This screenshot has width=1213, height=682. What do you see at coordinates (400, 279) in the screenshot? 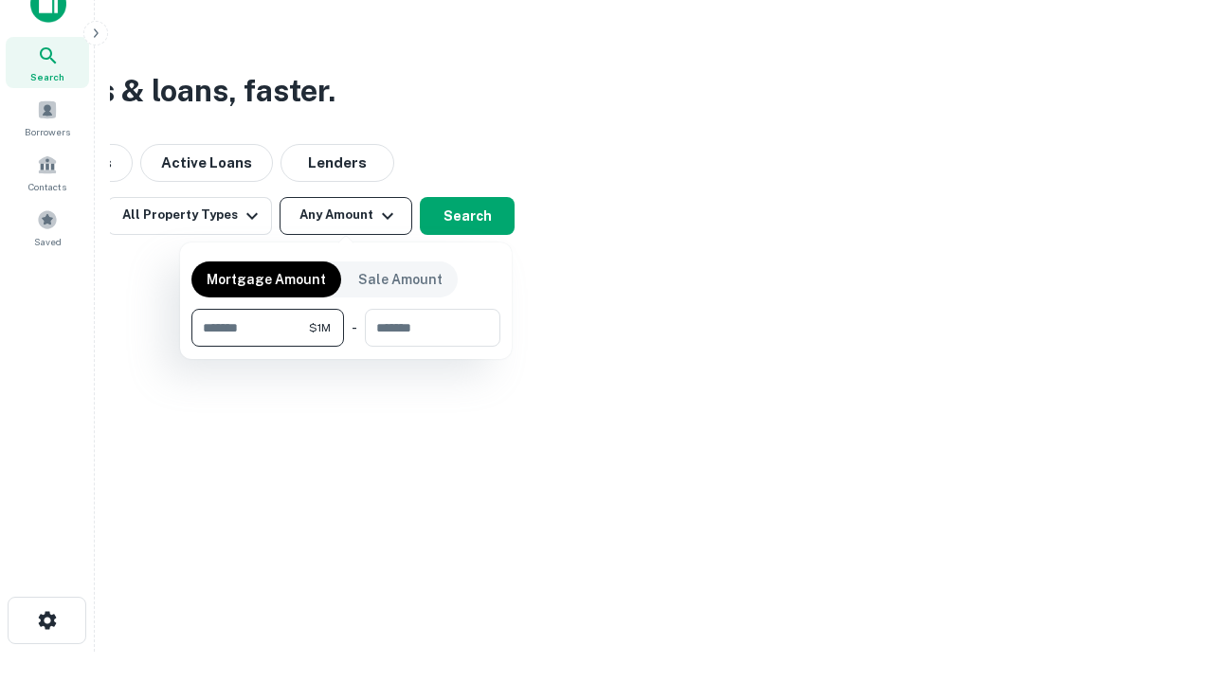
I see `p: Sale Amount` at bounding box center [400, 279].